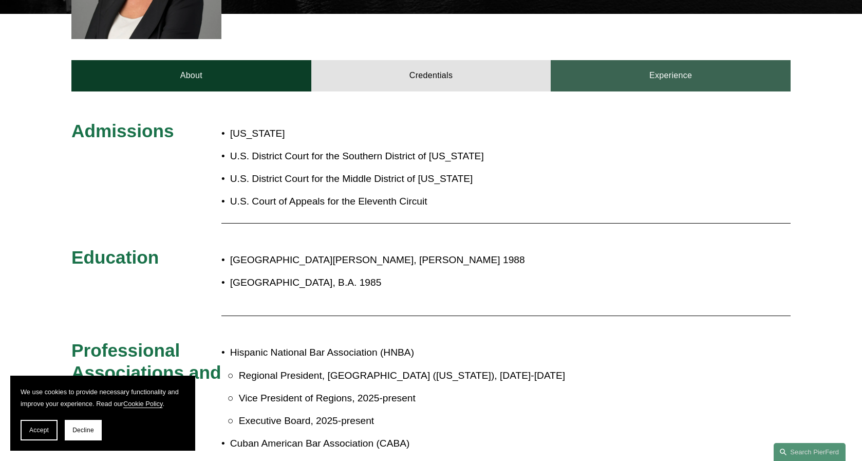 This screenshot has height=461, width=862. I want to click on p: Hispanic National Bar Association (HNBA), so click(466, 352).